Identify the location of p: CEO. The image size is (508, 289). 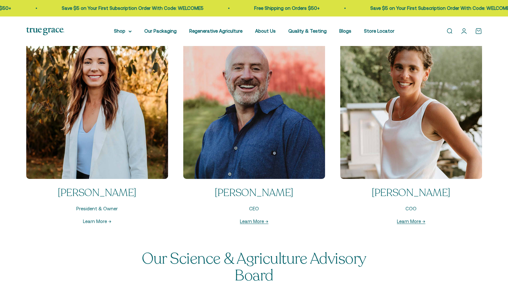
(254, 208).